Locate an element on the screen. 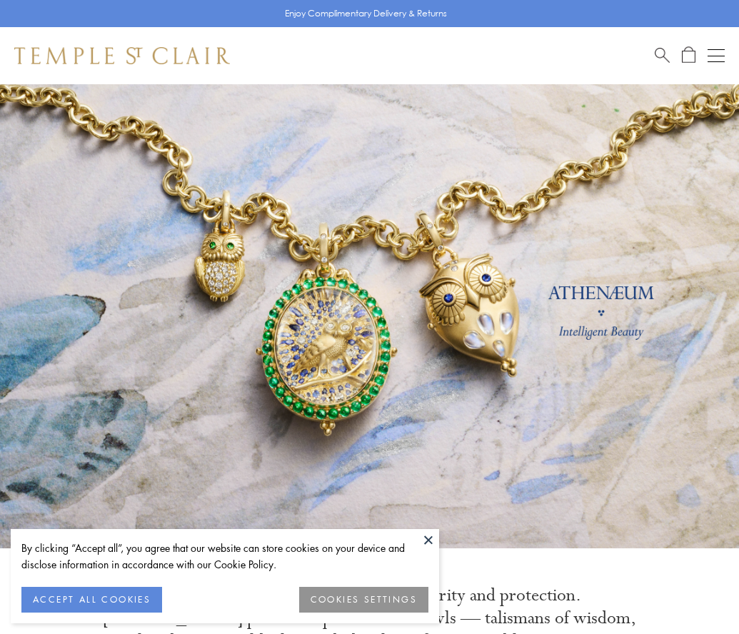  a: Open Shopping Bag is located at coordinates (688, 55).